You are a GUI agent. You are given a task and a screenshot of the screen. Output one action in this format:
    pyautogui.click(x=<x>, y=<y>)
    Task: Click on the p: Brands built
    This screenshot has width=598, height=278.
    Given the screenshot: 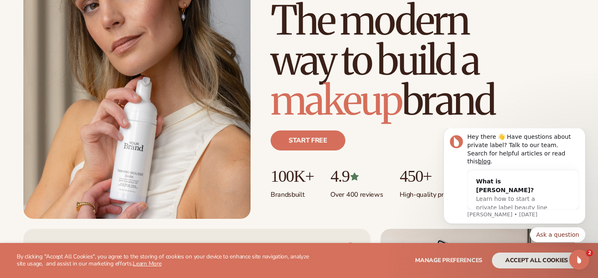 What is the action you would take?
    pyautogui.click(x=292, y=192)
    